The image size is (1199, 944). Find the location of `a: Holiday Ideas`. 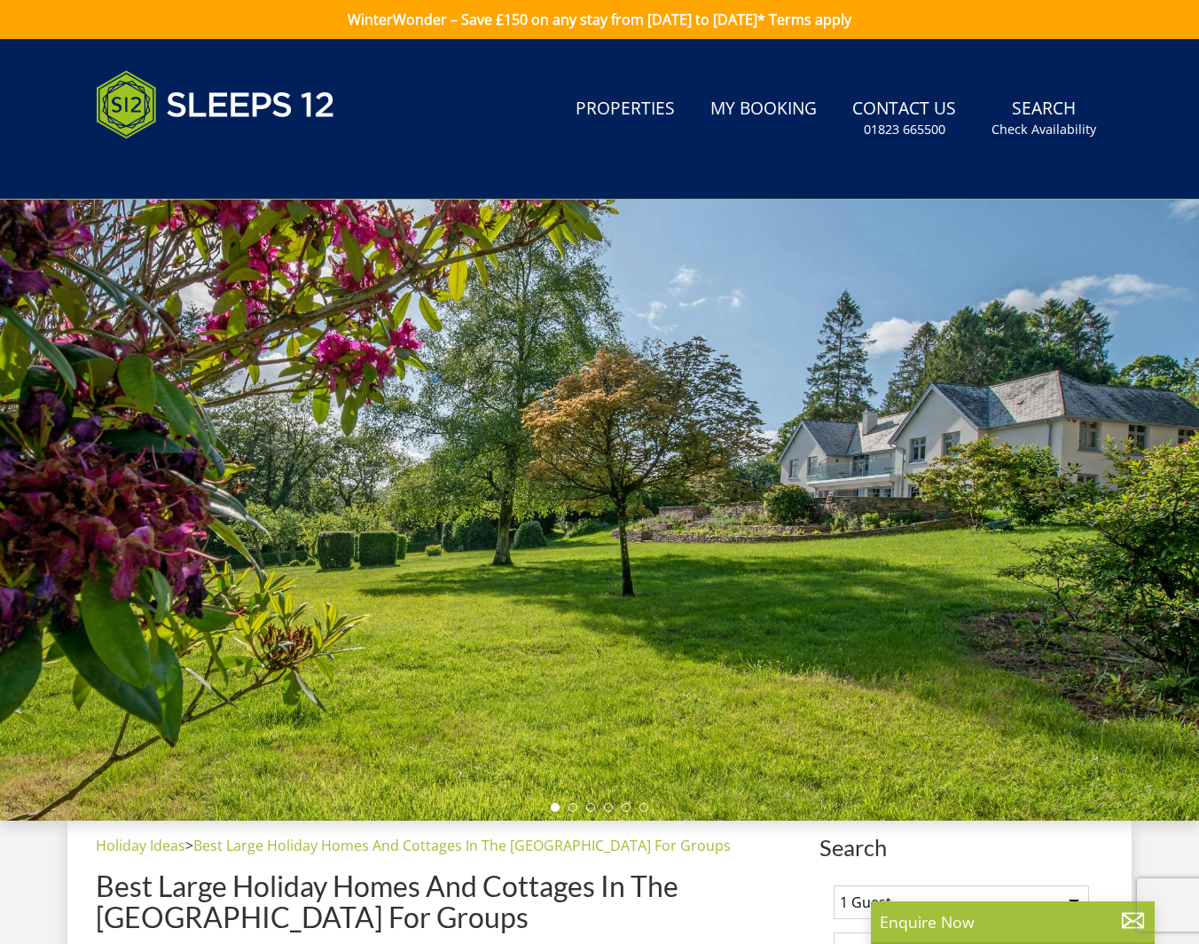

a: Holiday Ideas is located at coordinates (140, 845).